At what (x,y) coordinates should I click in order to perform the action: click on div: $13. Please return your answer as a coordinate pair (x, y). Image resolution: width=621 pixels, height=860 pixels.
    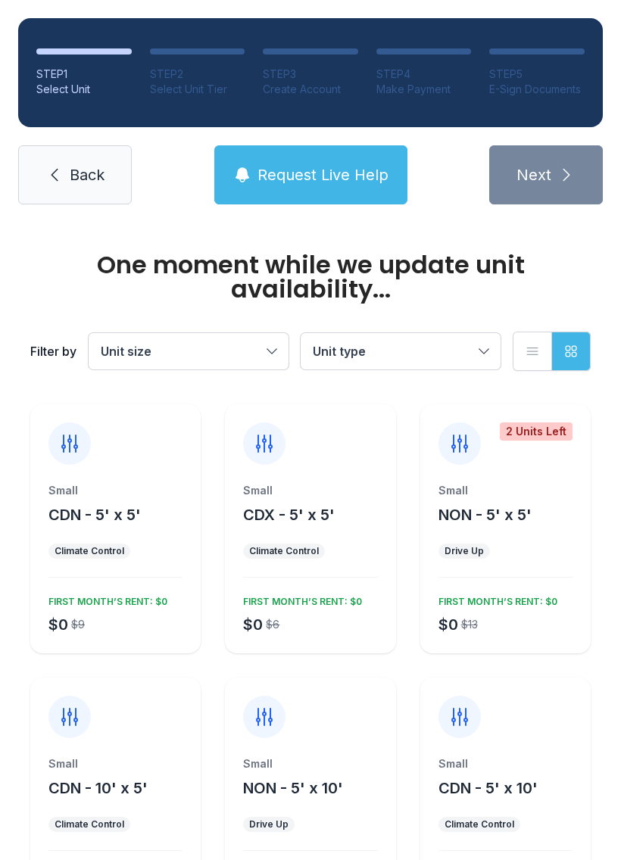
    Looking at the image, I should click on (470, 625).